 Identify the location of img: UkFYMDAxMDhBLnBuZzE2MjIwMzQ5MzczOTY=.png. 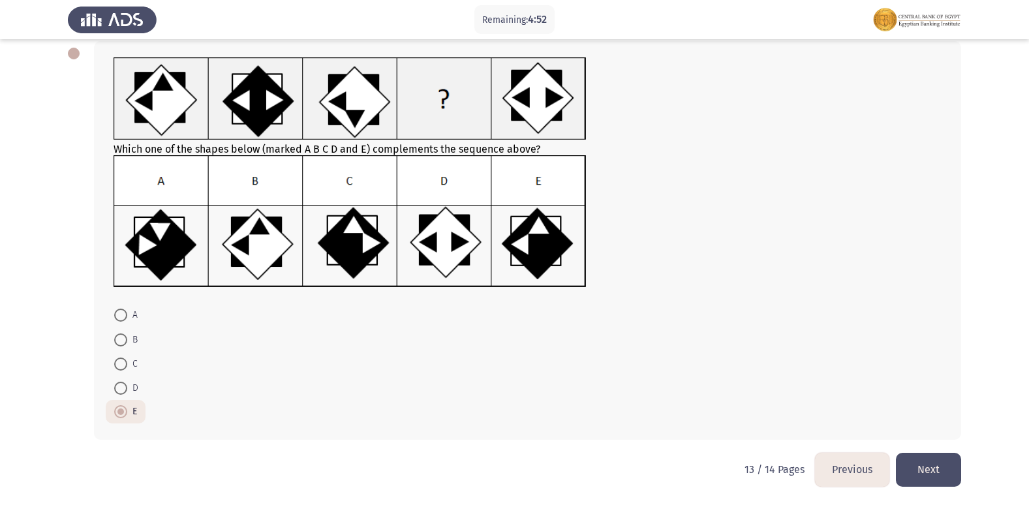
(350, 99).